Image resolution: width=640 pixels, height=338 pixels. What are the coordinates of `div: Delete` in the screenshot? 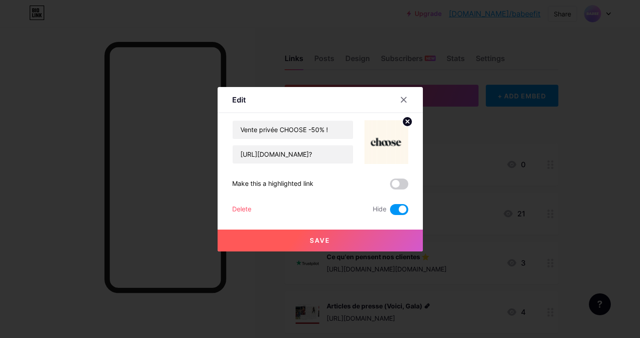 It's located at (242, 210).